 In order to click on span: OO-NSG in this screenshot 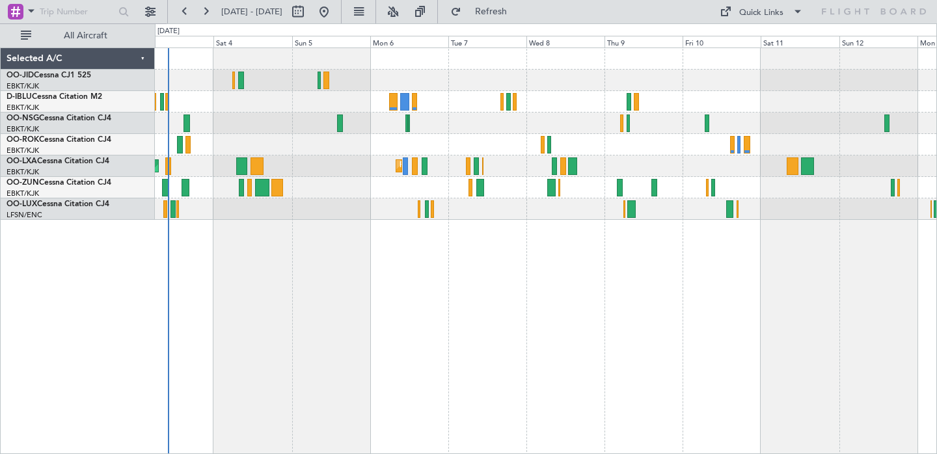, I will do `click(23, 118)`.